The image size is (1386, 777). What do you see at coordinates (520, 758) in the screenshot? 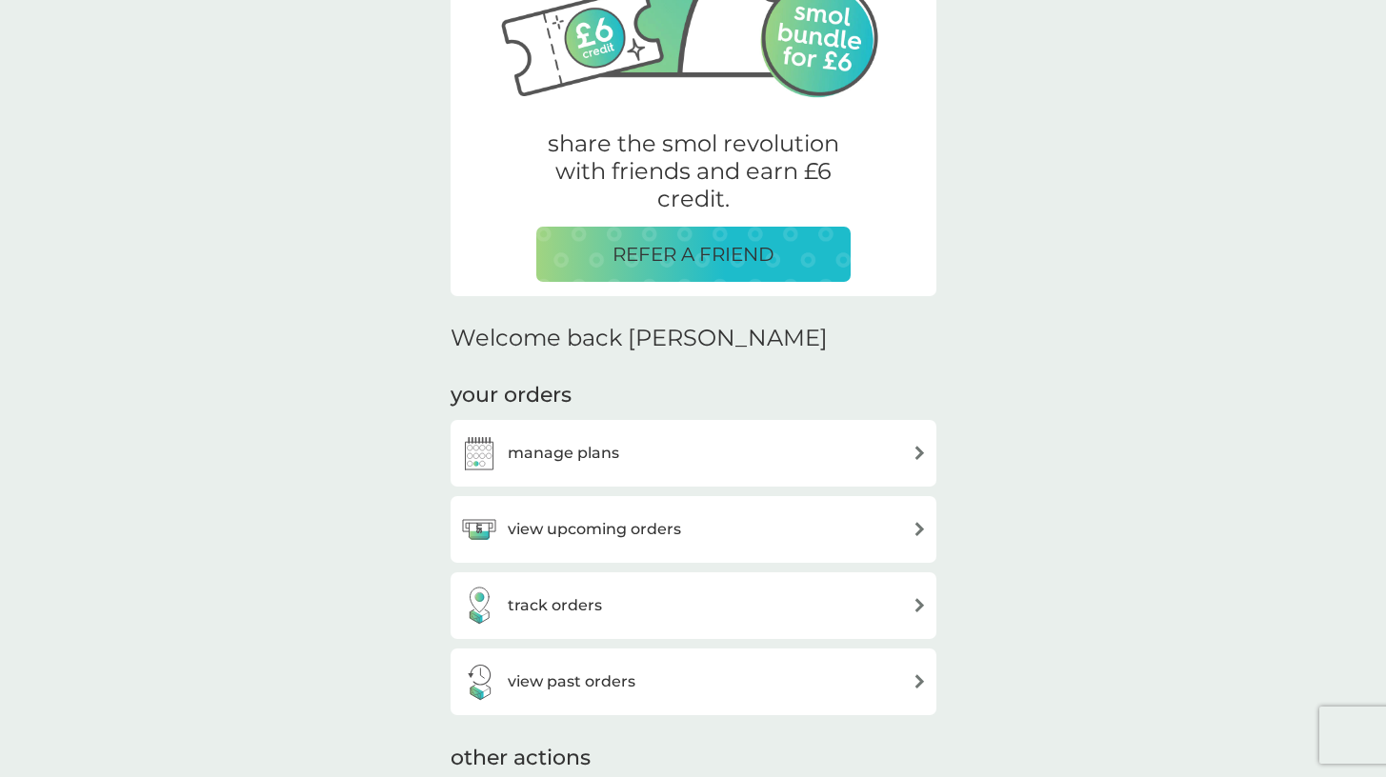
I see `h3: other actions` at bounding box center [520, 758].